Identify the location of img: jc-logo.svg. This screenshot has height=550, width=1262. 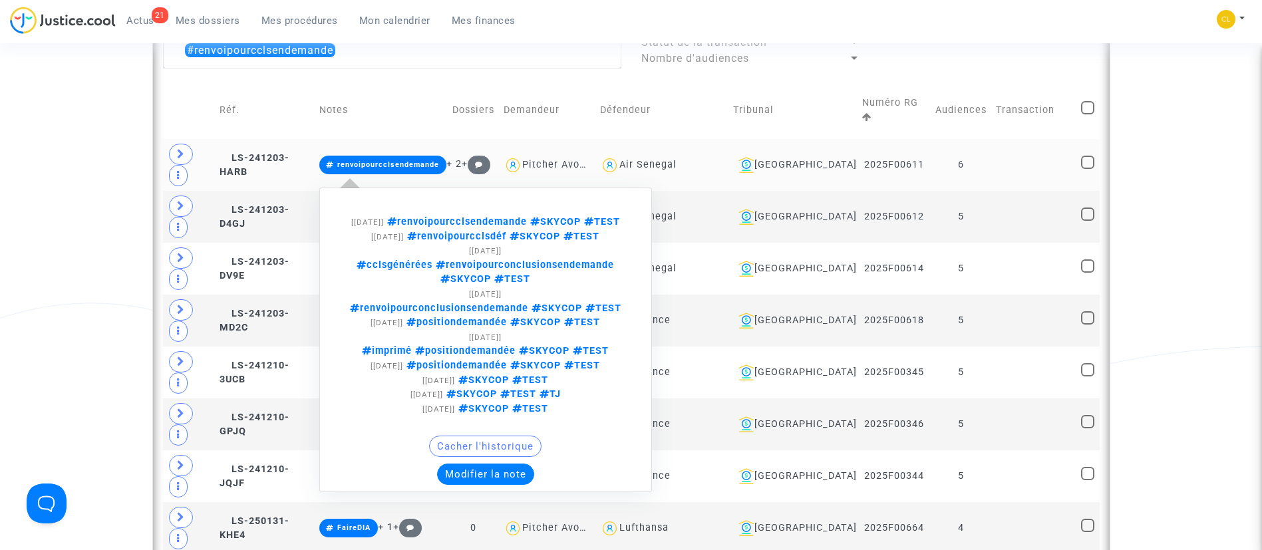
(63, 20).